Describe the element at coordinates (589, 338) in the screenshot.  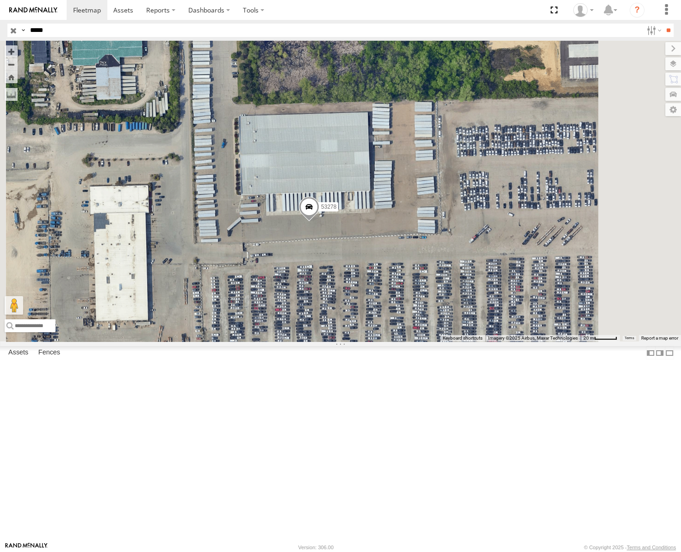
I see `span: 20 m` at that location.